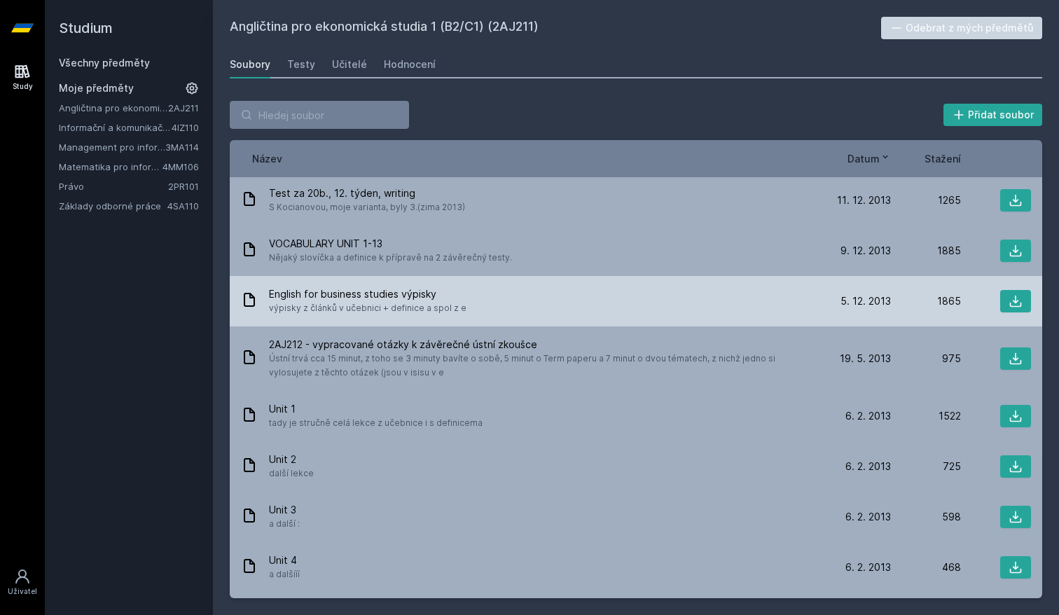 The image size is (1059, 615). What do you see at coordinates (267, 158) in the screenshot?
I see `button: Název` at bounding box center [267, 158].